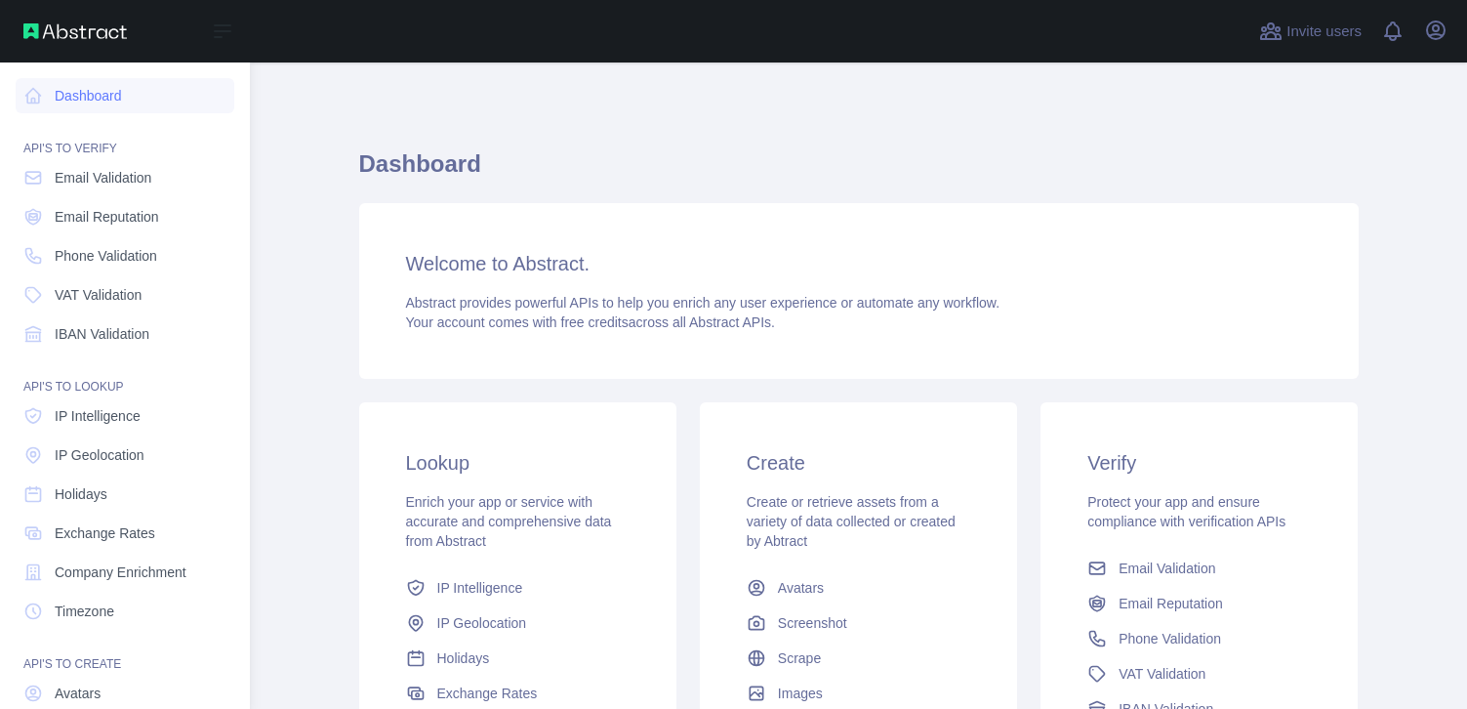  What do you see at coordinates (517, 463) in the screenshot?
I see `h3: Lookup` at bounding box center [517, 463].